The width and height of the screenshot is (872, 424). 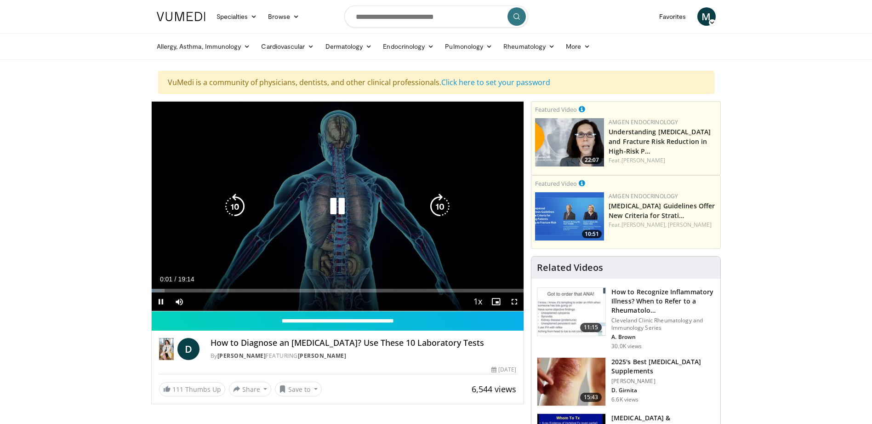 What do you see at coordinates (570, 216) in the screenshot?
I see `a: 10:51` at bounding box center [570, 216].